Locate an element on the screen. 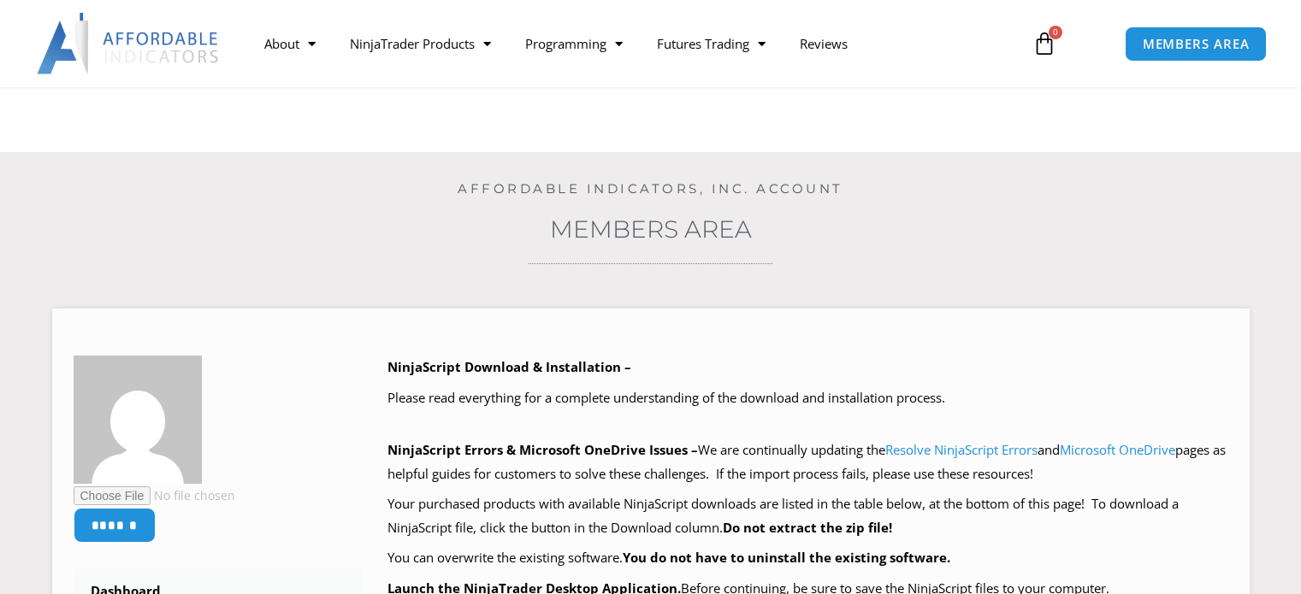  a: Resolve NinjaScript Errors is located at coordinates (961, 450).